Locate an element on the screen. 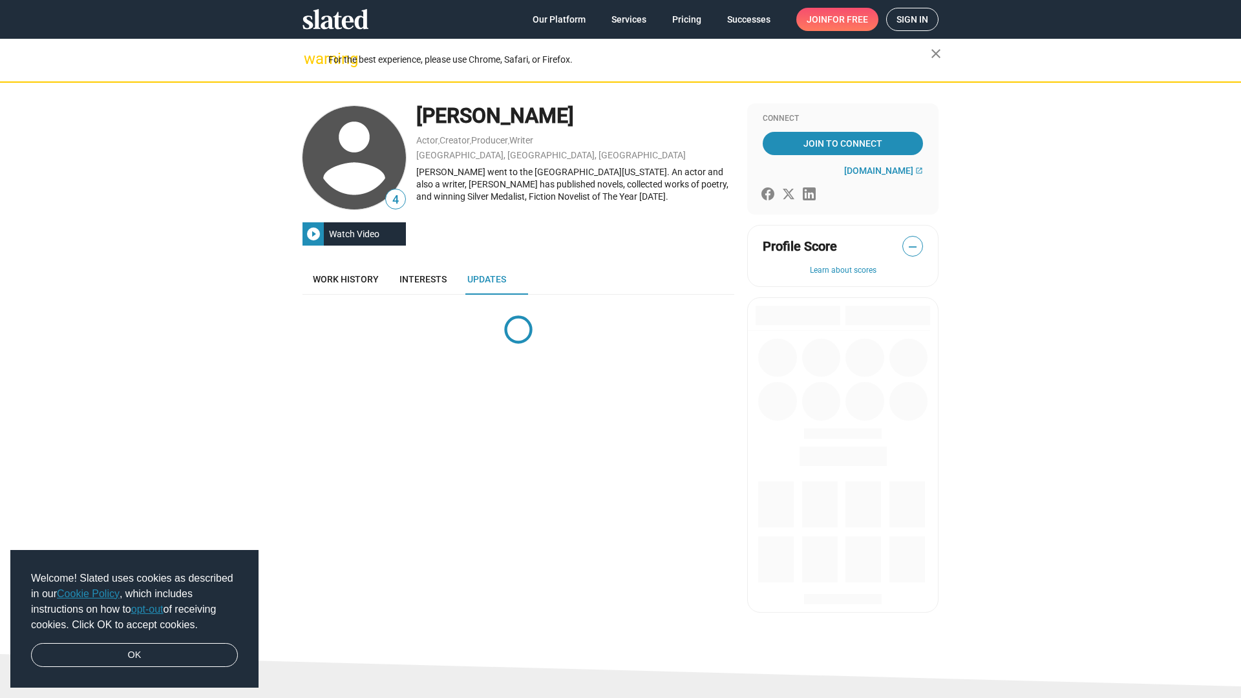 This screenshot has height=698, width=1241. span: for free is located at coordinates (847, 19).